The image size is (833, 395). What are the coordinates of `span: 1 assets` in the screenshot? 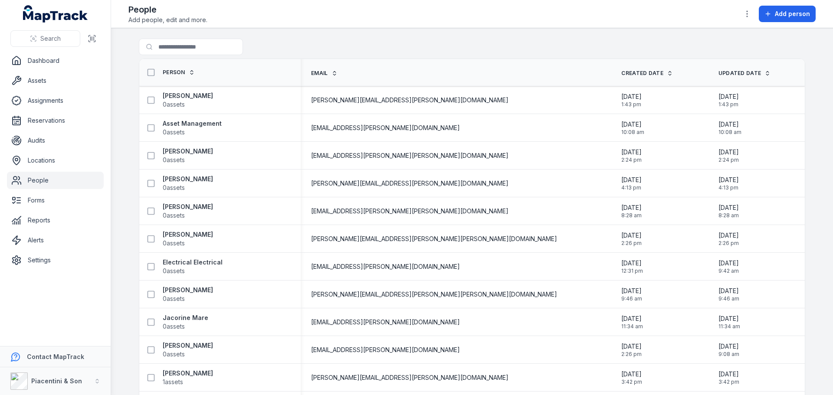 It's located at (173, 382).